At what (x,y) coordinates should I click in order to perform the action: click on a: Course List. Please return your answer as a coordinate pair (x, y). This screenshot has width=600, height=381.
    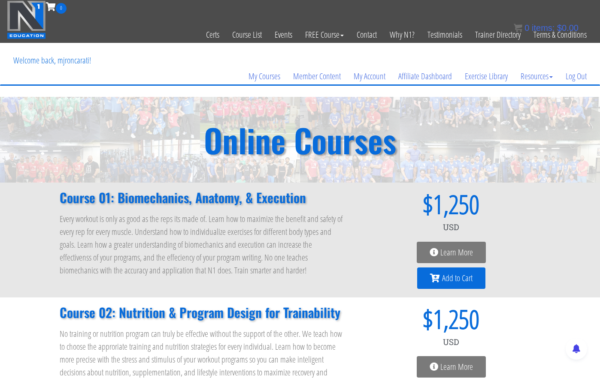
    Looking at the image, I should click on (247, 35).